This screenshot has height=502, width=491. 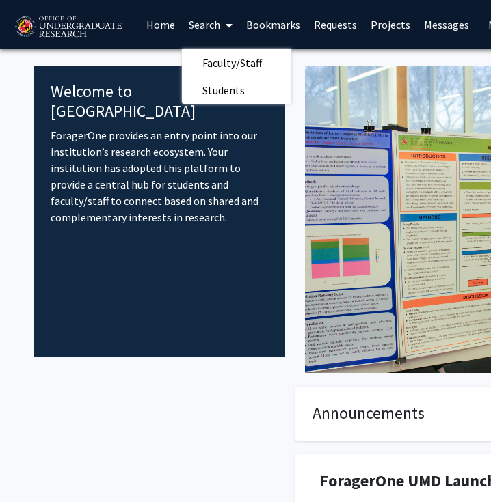 What do you see at coordinates (446, 25) in the screenshot?
I see `a: Messages` at bounding box center [446, 25].